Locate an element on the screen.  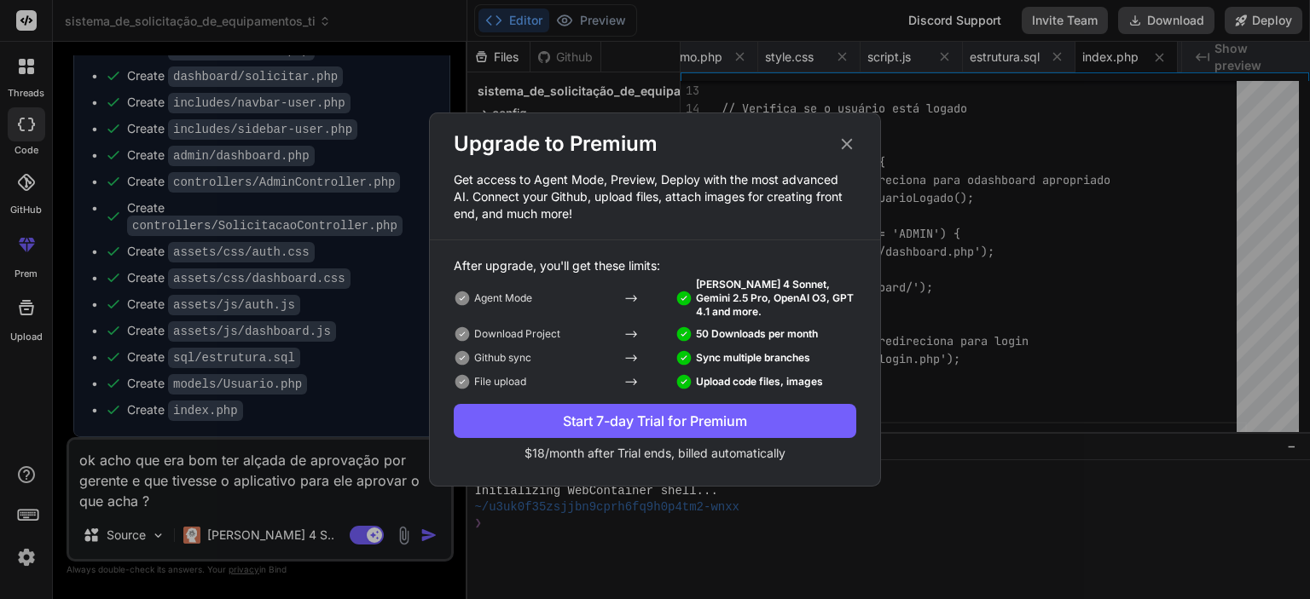
p: Sync multiple branches is located at coordinates (753, 358).